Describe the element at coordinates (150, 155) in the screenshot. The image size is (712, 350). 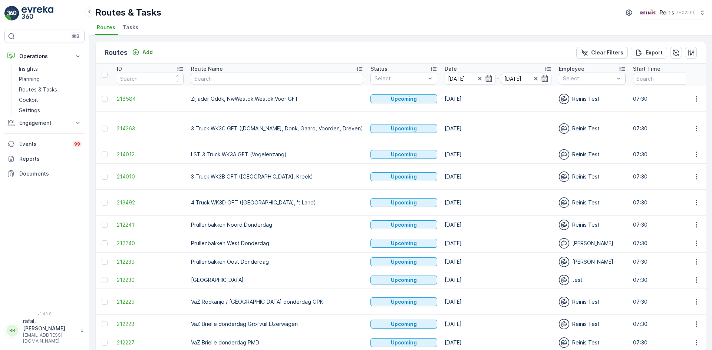
I see `a: 214012` at that location.